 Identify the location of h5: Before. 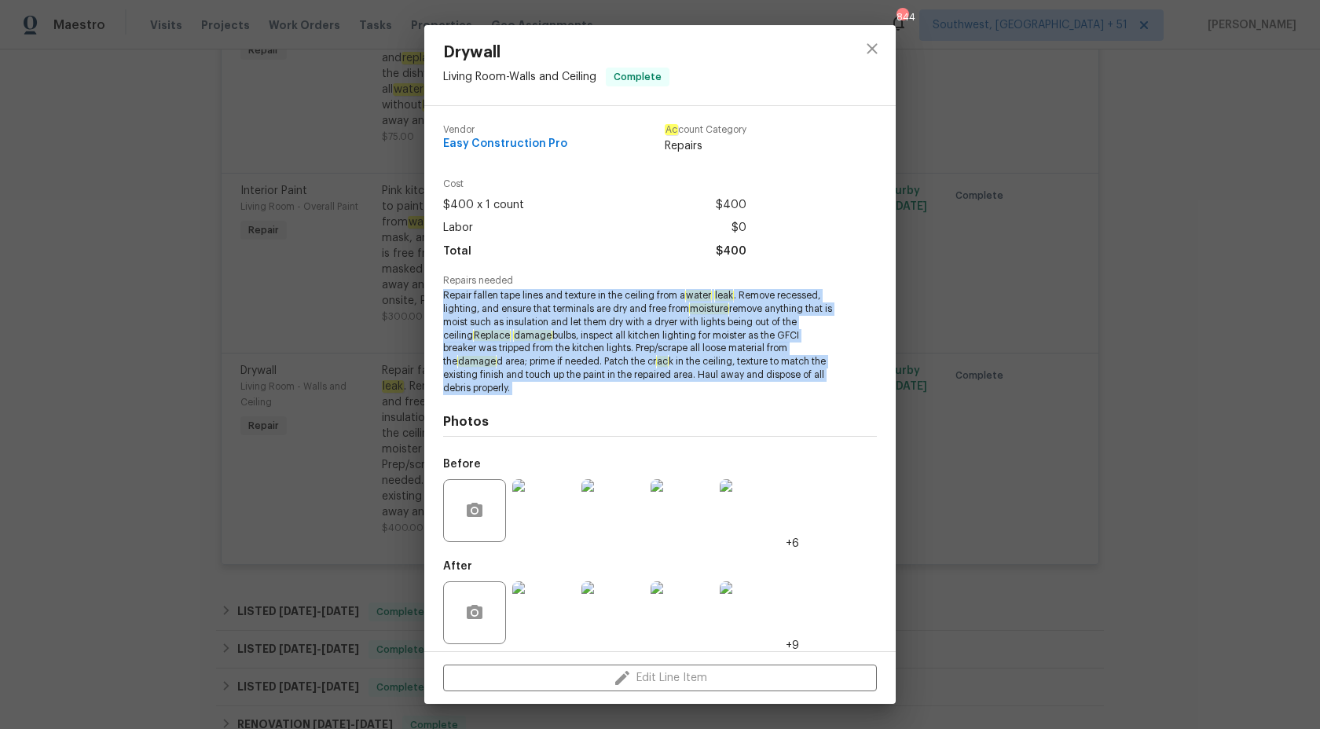
(462, 464).